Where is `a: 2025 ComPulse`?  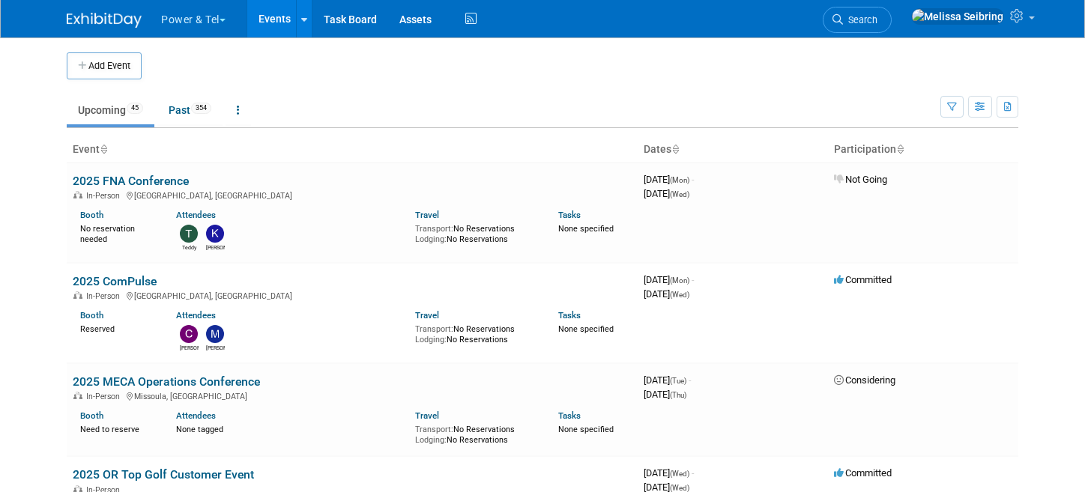 a: 2025 ComPulse is located at coordinates (115, 281).